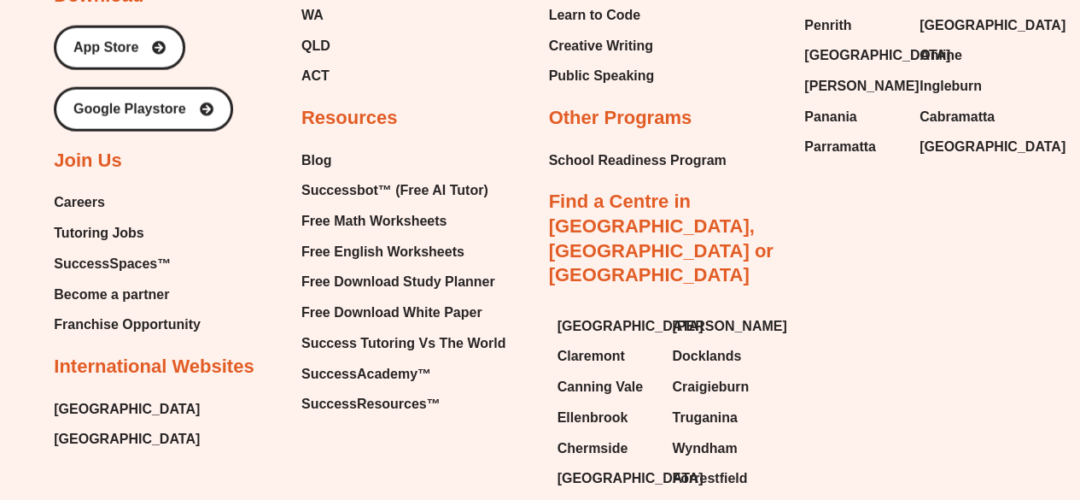 The image size is (1080, 500). What do you see at coordinates (127, 264) in the screenshot?
I see `a: SuccessSpaces™` at bounding box center [127, 264].